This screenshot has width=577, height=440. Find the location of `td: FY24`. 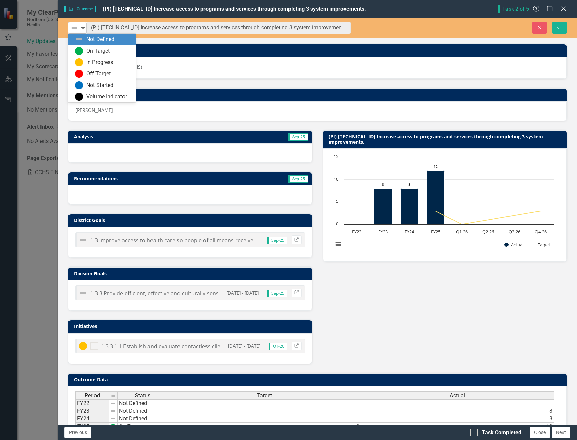

td: FY24 is located at coordinates (92, 419).